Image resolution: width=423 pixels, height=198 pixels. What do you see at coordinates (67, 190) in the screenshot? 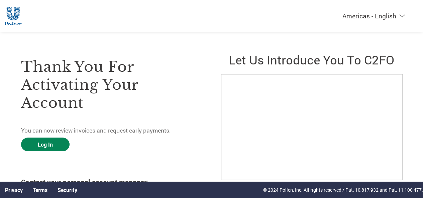
I see `a: Security` at bounding box center [67, 190].